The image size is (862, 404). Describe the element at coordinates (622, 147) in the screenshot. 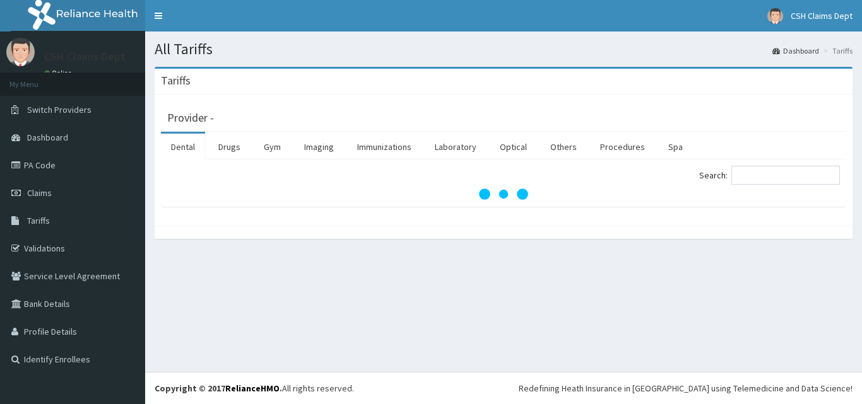

I see `a: Procedures` at that location.